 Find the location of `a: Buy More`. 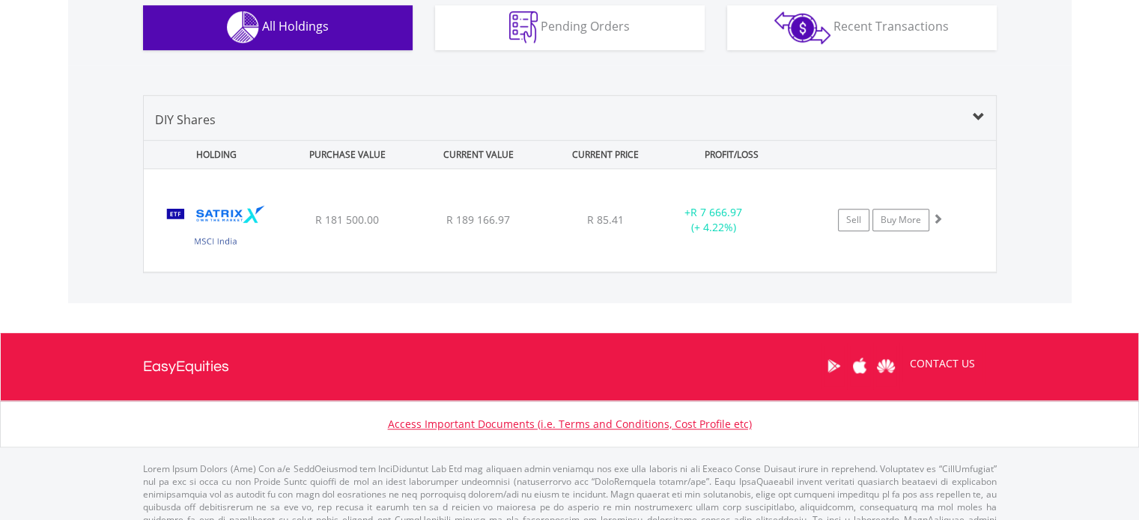

a: Buy More is located at coordinates (900, 220).